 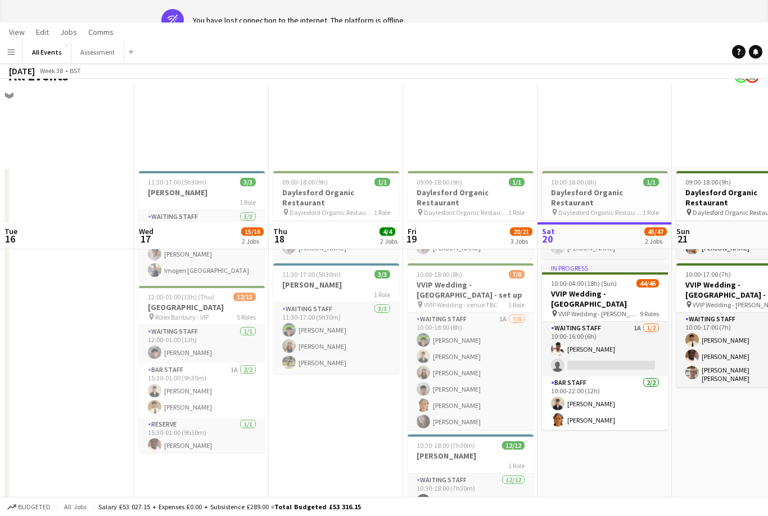 What do you see at coordinates (29, 507) in the screenshot?
I see `button: Budgeted` at bounding box center [29, 507].